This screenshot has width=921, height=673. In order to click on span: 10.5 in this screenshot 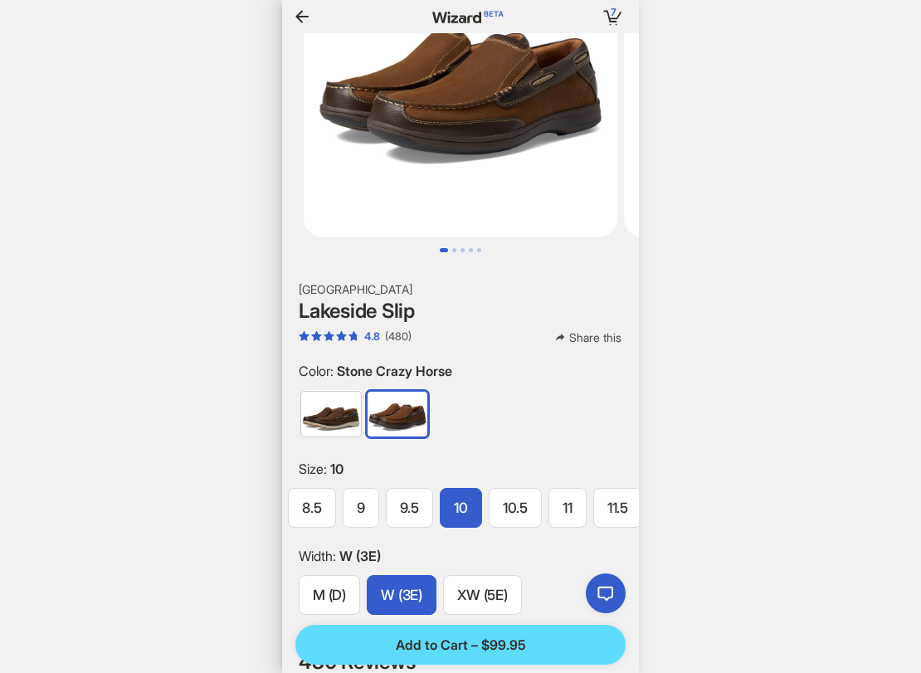, I will do `click(515, 508)`.